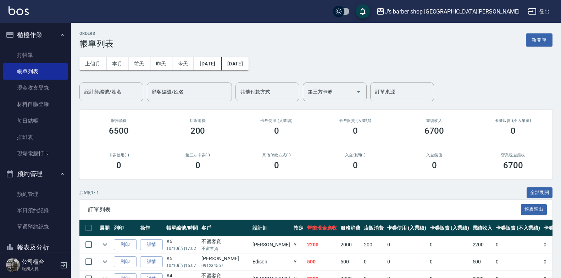  I want to click on th: 店販消費, so click(374, 227).